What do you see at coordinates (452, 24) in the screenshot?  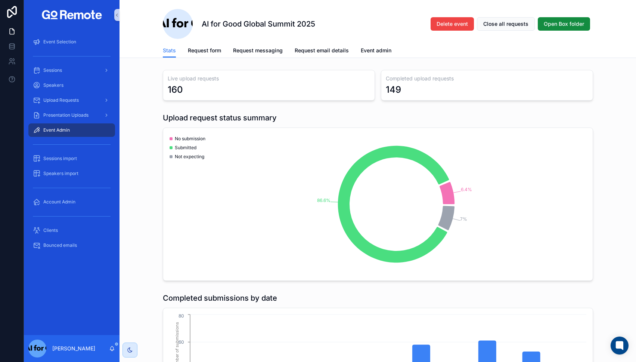 I see `span: Delete event` at bounding box center [452, 24].